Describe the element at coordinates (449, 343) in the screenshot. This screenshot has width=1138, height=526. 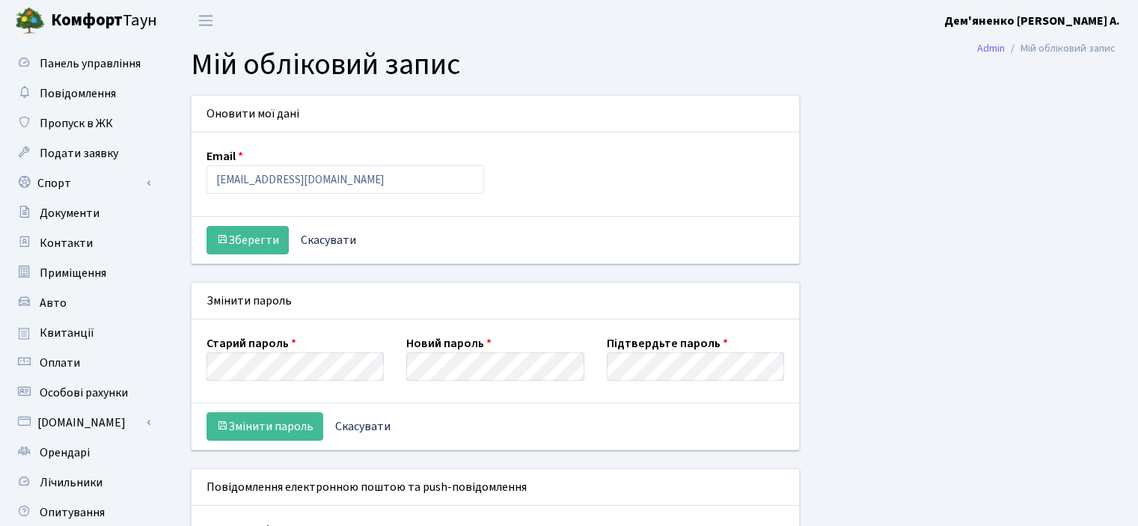
I see `label: Новий пароль` at that location.